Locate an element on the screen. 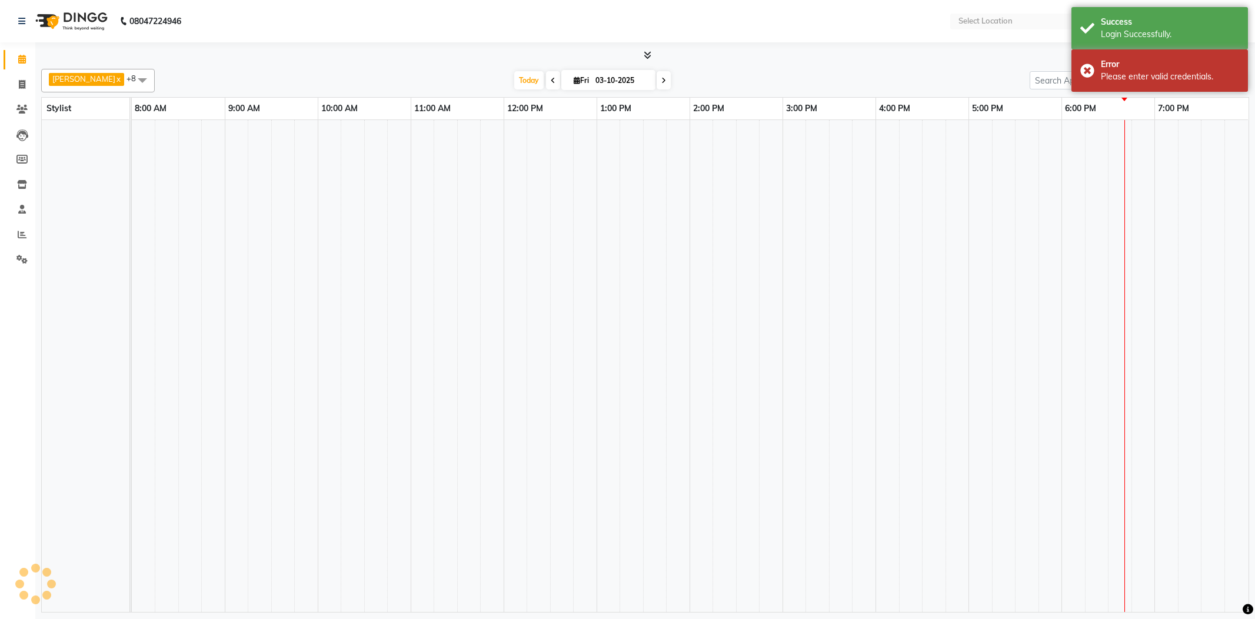 This screenshot has width=1255, height=619. a: 1:00 PM is located at coordinates (615, 108).